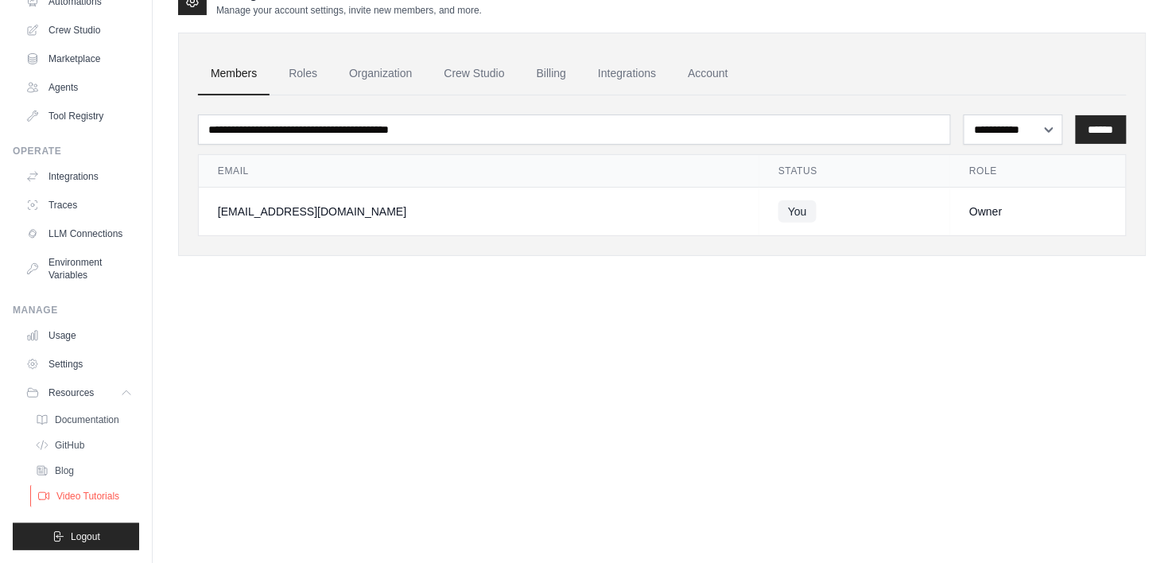  What do you see at coordinates (71, 393) in the screenshot?
I see `span: Resources` at bounding box center [71, 393].